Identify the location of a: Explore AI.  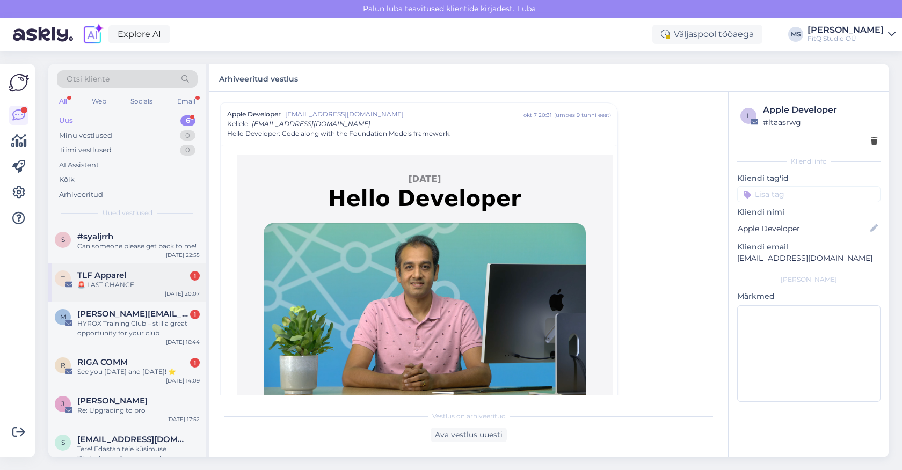
(139, 34).